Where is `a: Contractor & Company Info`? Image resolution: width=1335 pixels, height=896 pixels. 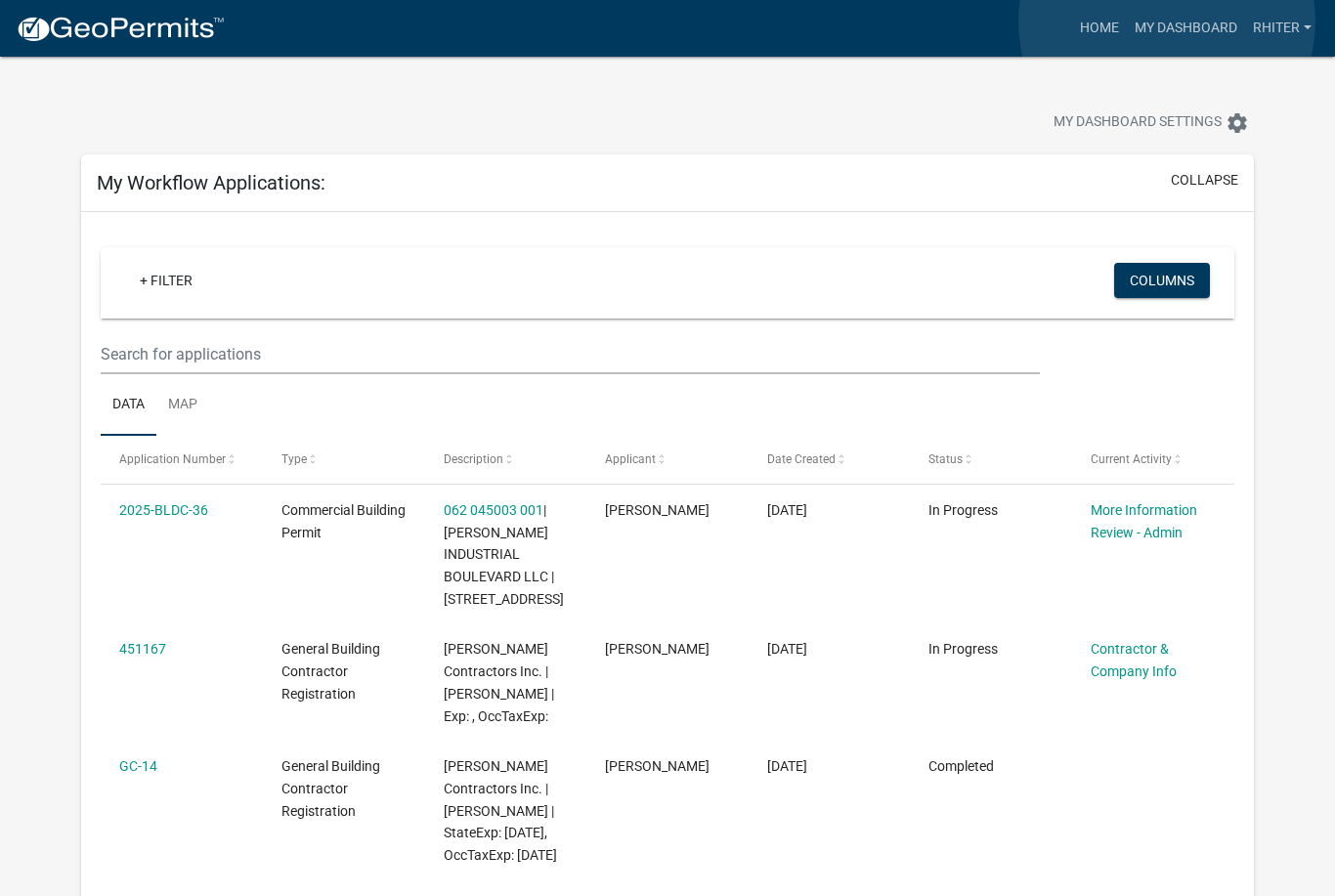
a: Contractor & Company Info is located at coordinates (1134, 660).